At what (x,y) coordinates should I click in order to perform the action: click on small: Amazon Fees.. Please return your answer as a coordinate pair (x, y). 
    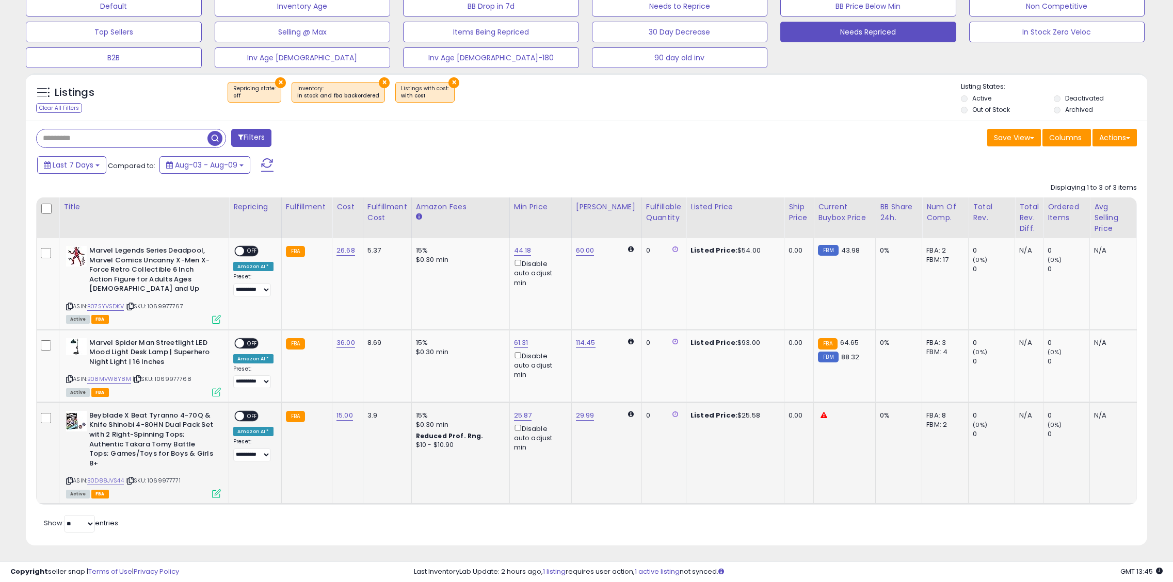
    Looking at the image, I should click on (419, 217).